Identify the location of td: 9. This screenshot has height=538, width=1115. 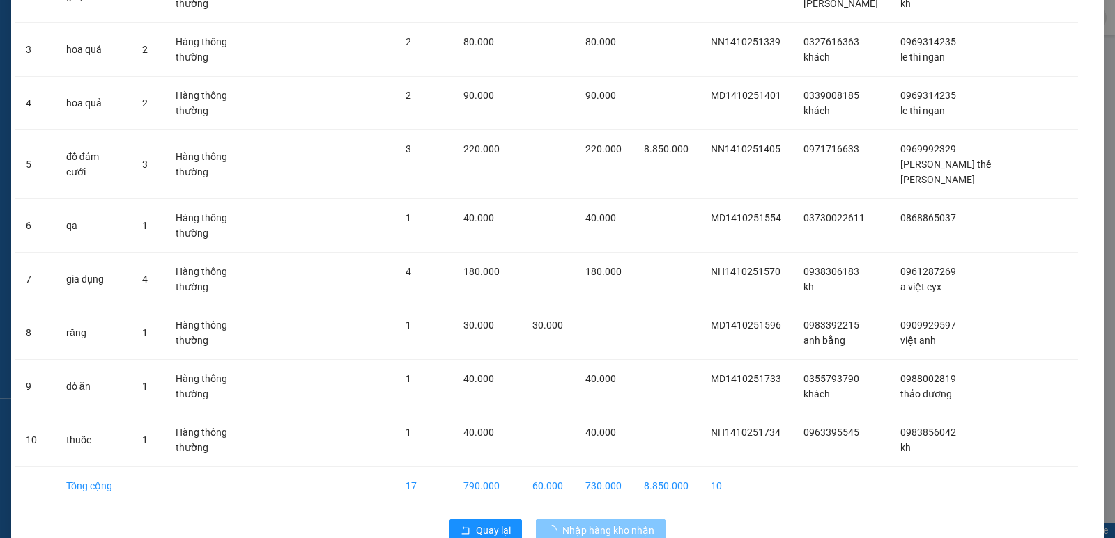
(35, 387).